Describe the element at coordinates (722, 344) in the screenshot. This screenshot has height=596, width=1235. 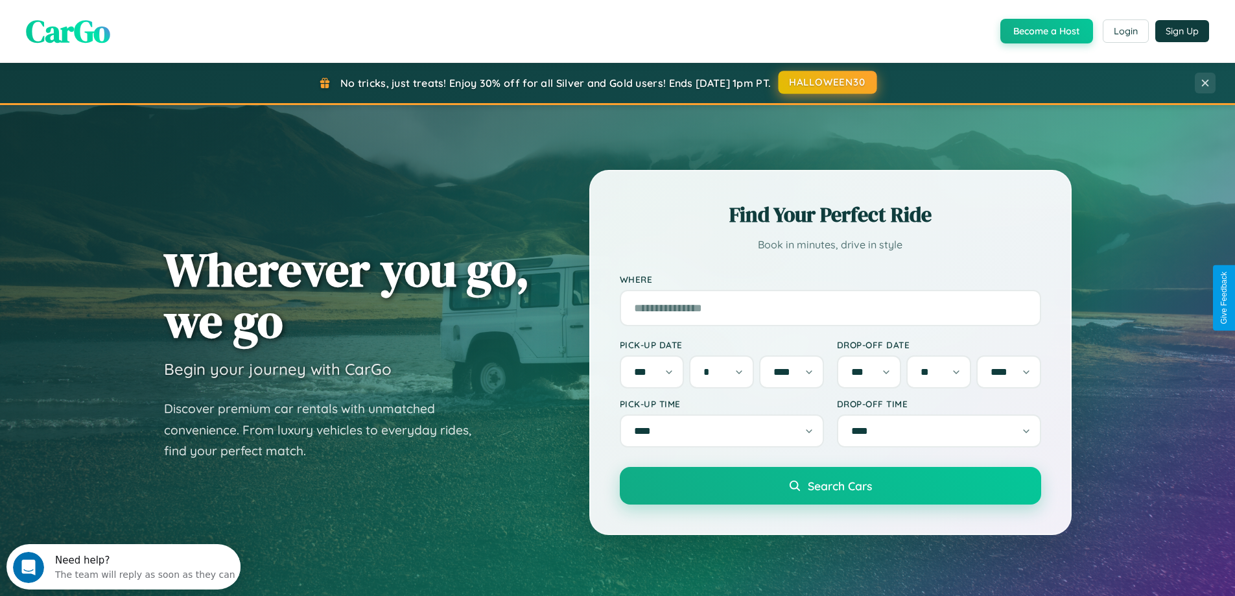
I see `label: Pick-up Date` at that location.